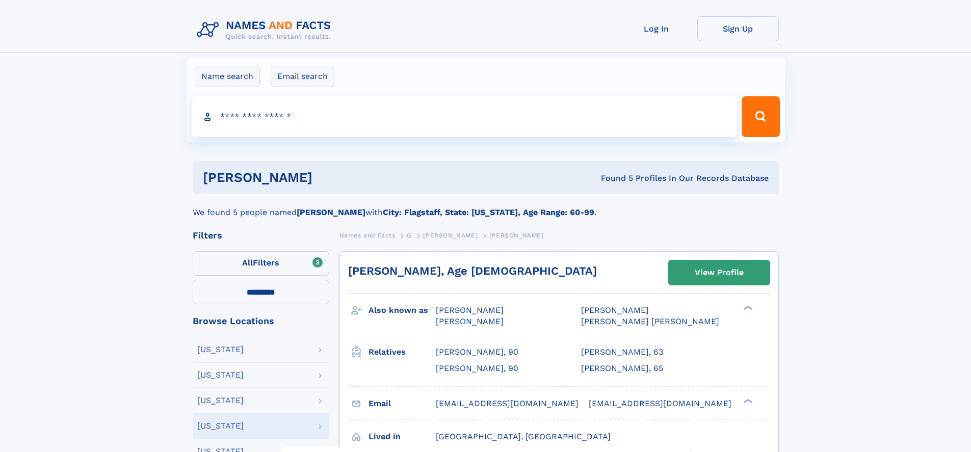 The image size is (971, 452). I want to click on div: Filters, so click(261, 236).